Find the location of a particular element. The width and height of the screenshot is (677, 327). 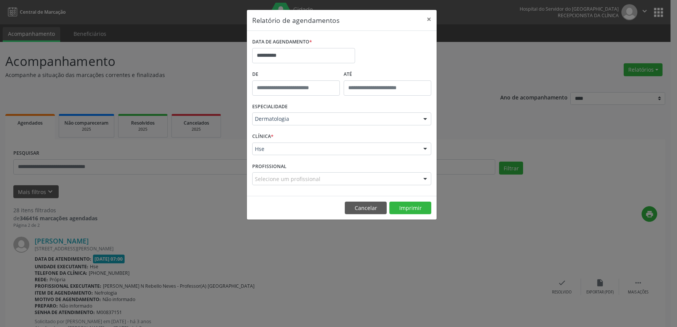

label: ESPECIALIDADE is located at coordinates (270, 107).